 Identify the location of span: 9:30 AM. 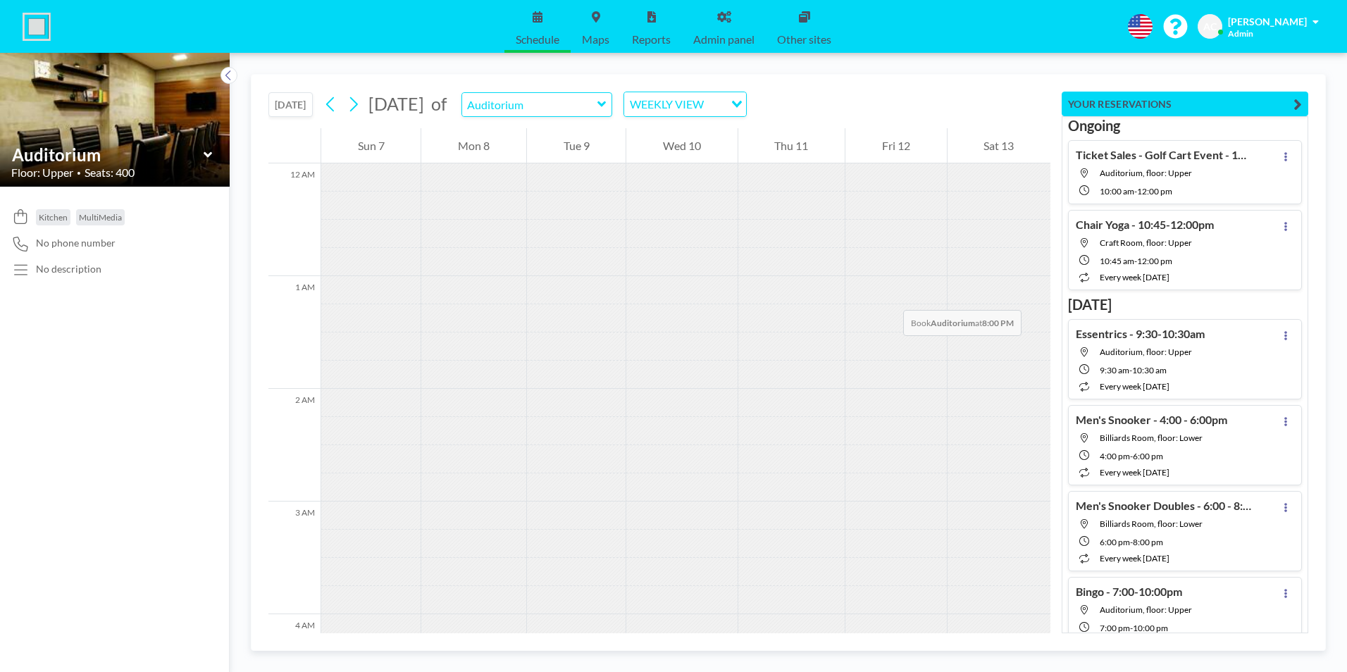
(1114, 370).